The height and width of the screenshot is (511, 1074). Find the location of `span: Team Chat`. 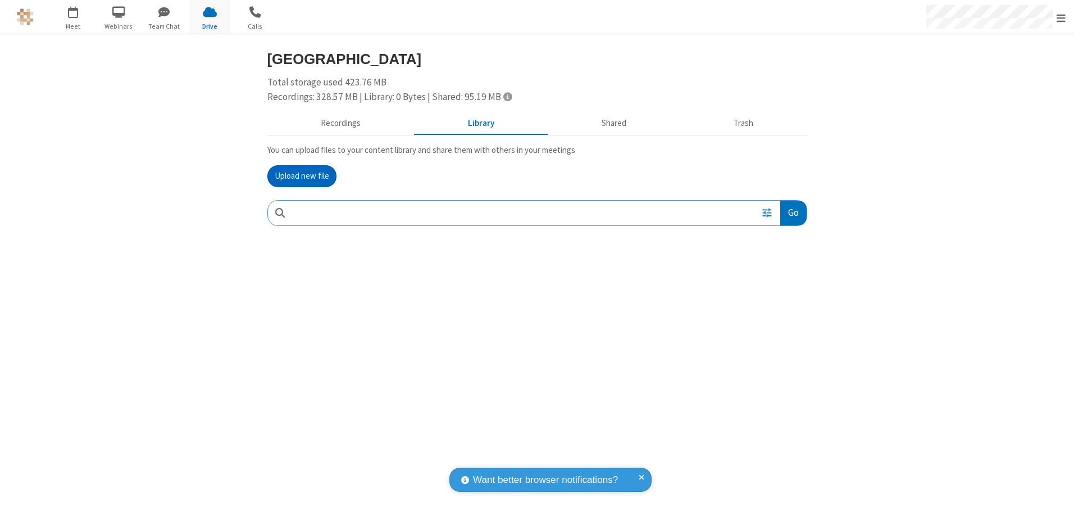

span: Team Chat is located at coordinates (164, 26).